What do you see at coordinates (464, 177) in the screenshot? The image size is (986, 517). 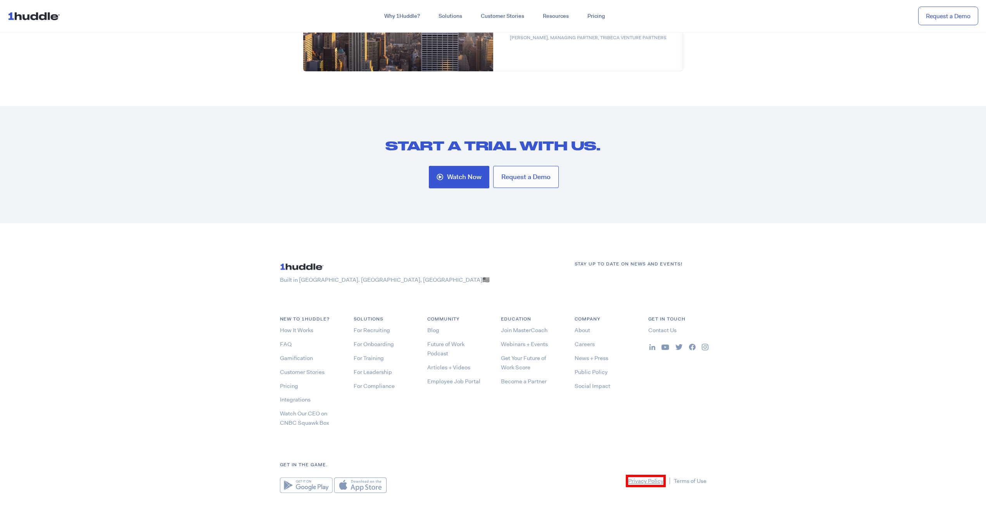 I see `span: Watch Now` at bounding box center [464, 177].